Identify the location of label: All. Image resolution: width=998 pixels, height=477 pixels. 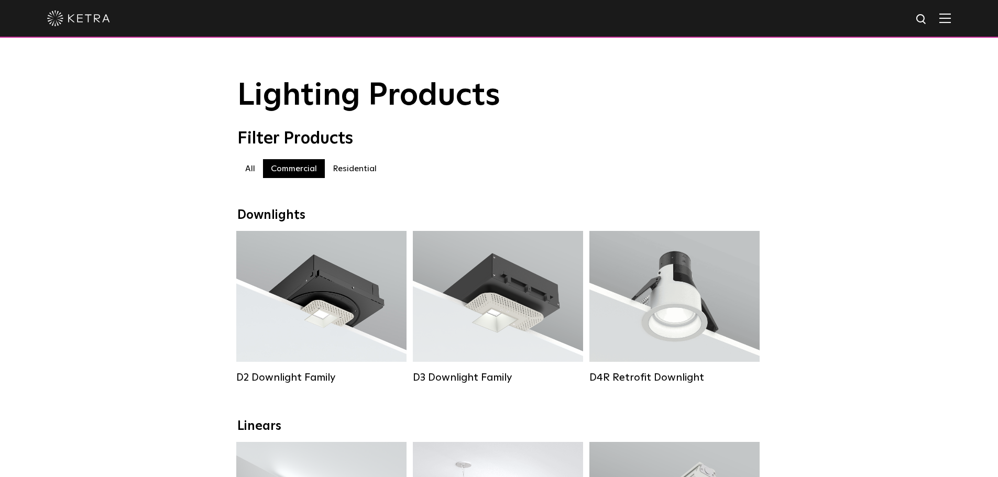
(250, 169).